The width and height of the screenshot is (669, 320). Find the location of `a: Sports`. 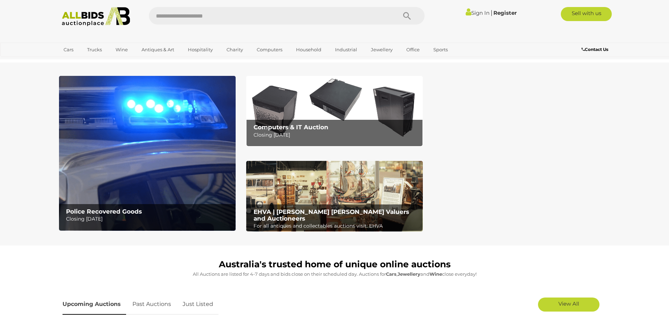

a: Sports is located at coordinates (440, 49).